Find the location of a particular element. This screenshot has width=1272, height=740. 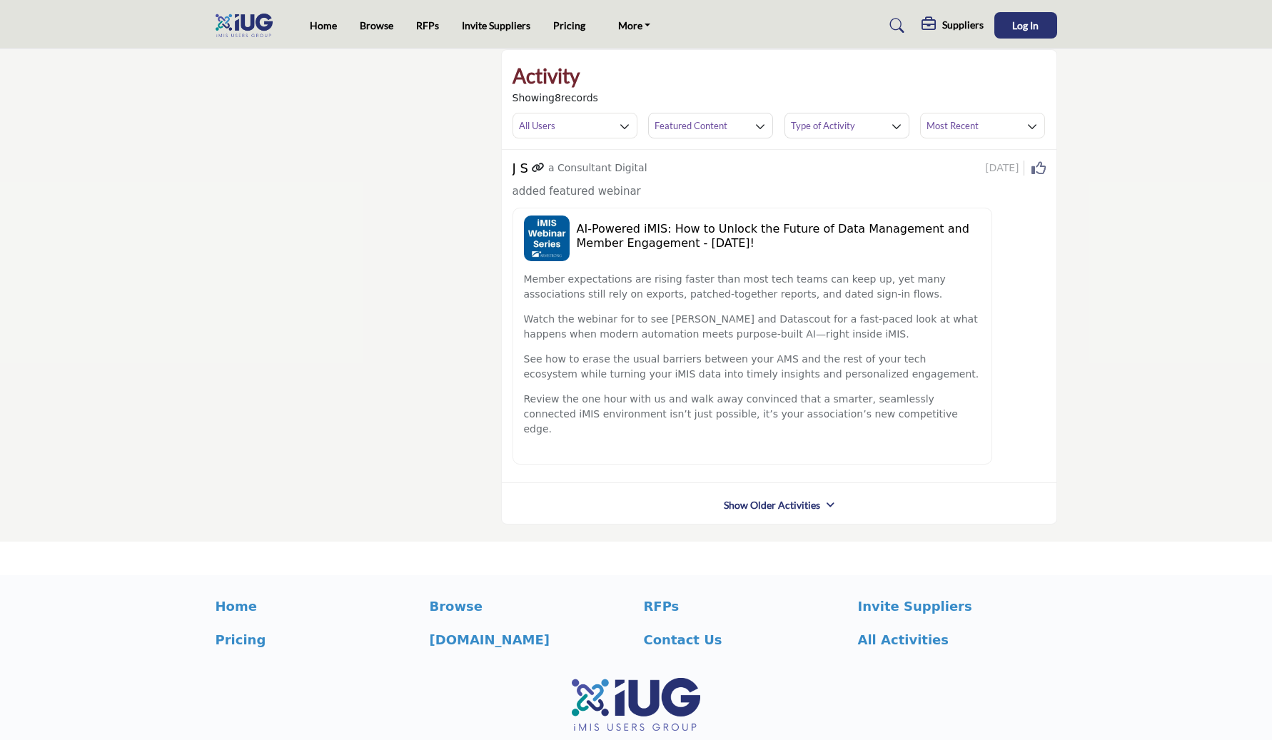

h3: All Users is located at coordinates (537, 126).